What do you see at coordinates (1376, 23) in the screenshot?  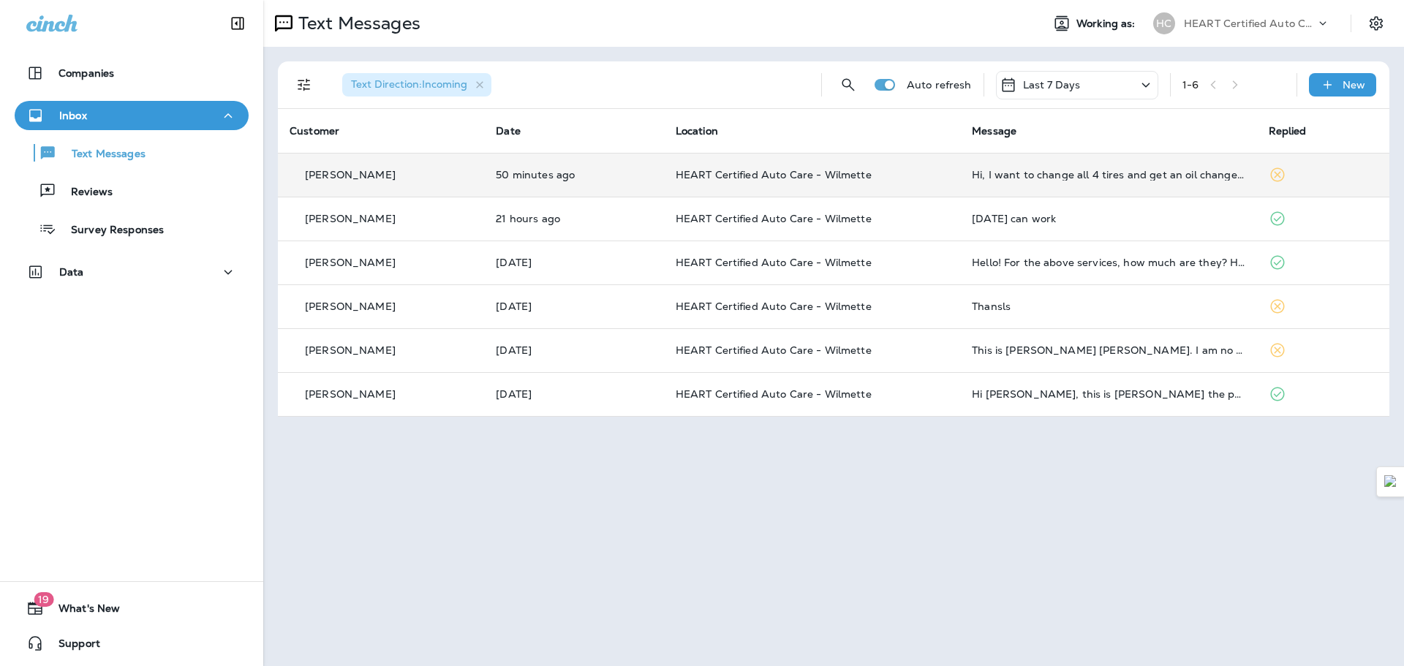 I see `button: Settings` at bounding box center [1376, 23].